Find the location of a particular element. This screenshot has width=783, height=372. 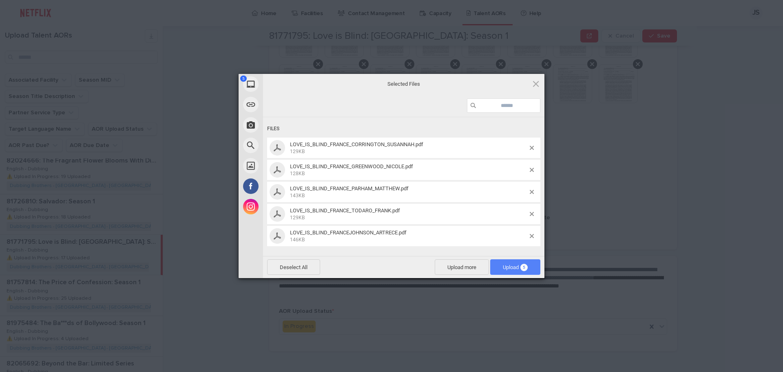

div: Unsplash is located at coordinates (288, 166).